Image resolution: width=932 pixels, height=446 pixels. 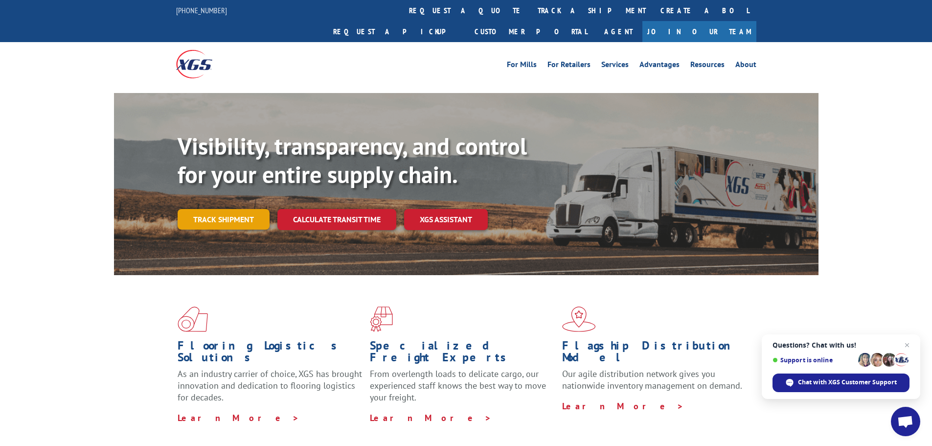 I want to click on a: Request a pickup, so click(x=396, y=31).